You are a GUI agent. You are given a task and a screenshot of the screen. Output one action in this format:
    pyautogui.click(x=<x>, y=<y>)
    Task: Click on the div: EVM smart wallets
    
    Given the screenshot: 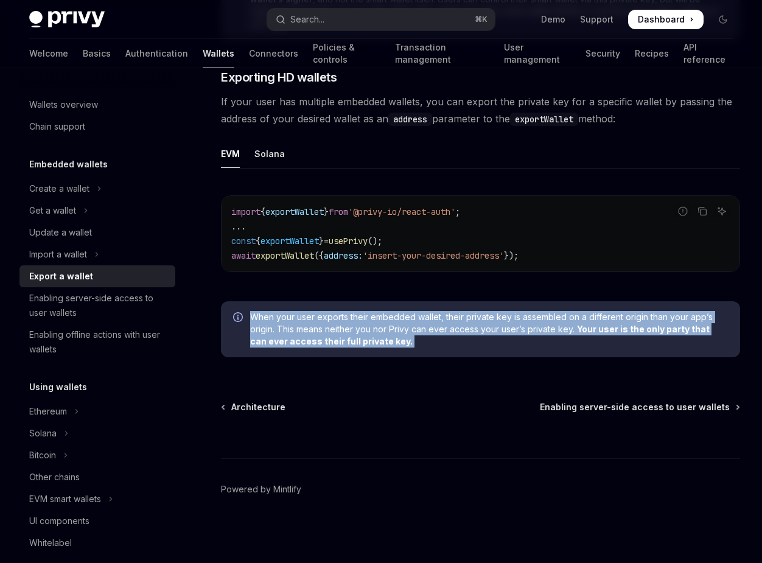 What is the action you would take?
    pyautogui.click(x=65, y=499)
    